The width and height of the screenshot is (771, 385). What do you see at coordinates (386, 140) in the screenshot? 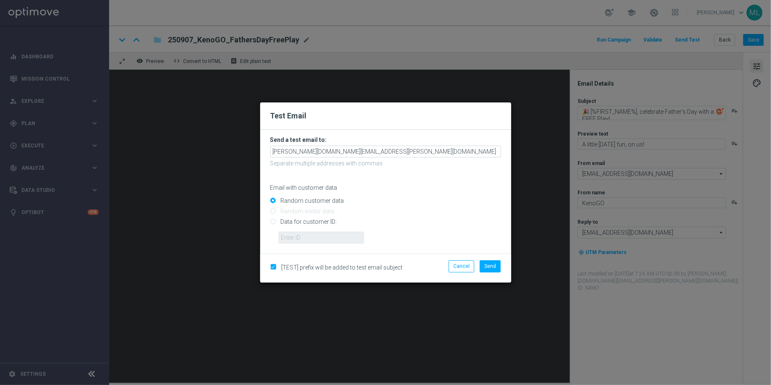
I see `h3: Send a test email to:` at bounding box center [386, 140].